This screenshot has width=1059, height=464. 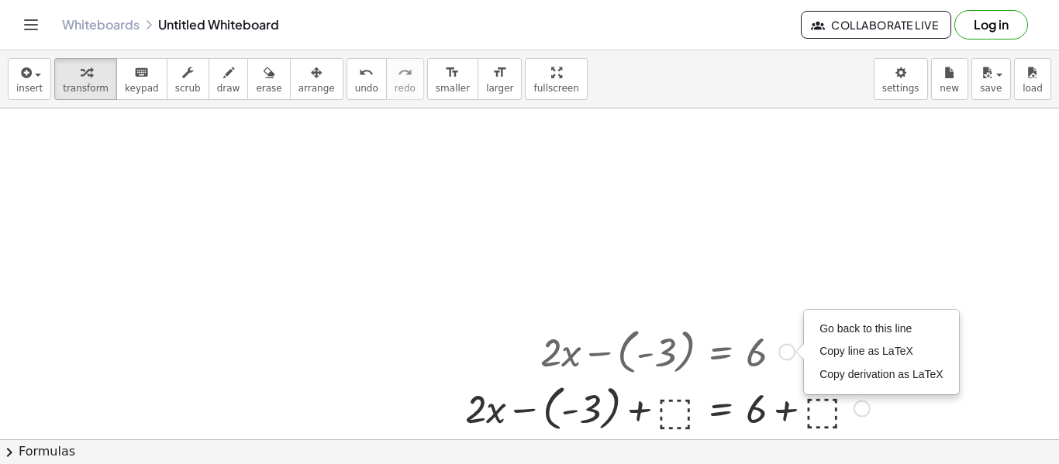 I want to click on span: settings, so click(x=901, y=88).